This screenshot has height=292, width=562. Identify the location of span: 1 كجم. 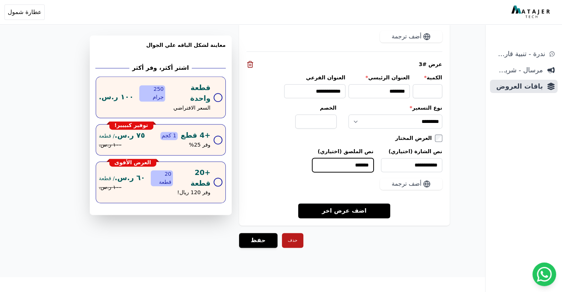
(169, 136).